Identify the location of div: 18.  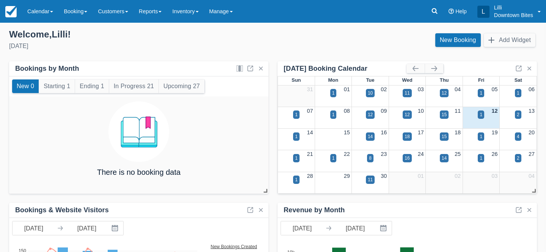
(407, 137).